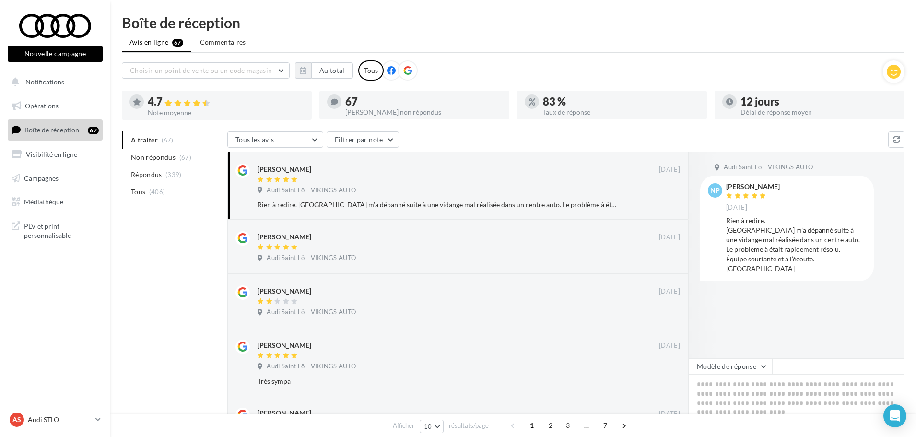  Describe the element at coordinates (42, 105) in the screenshot. I see `span: Opérations` at that location.